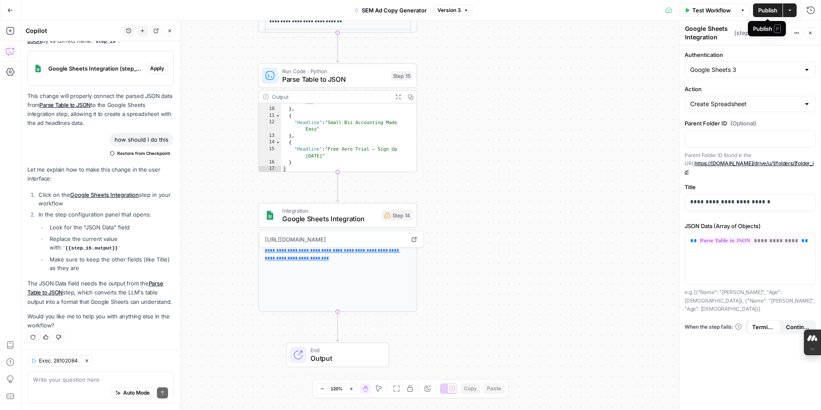 This screenshot has height=410, width=821. I want to click on div: 17, so click(270, 169).